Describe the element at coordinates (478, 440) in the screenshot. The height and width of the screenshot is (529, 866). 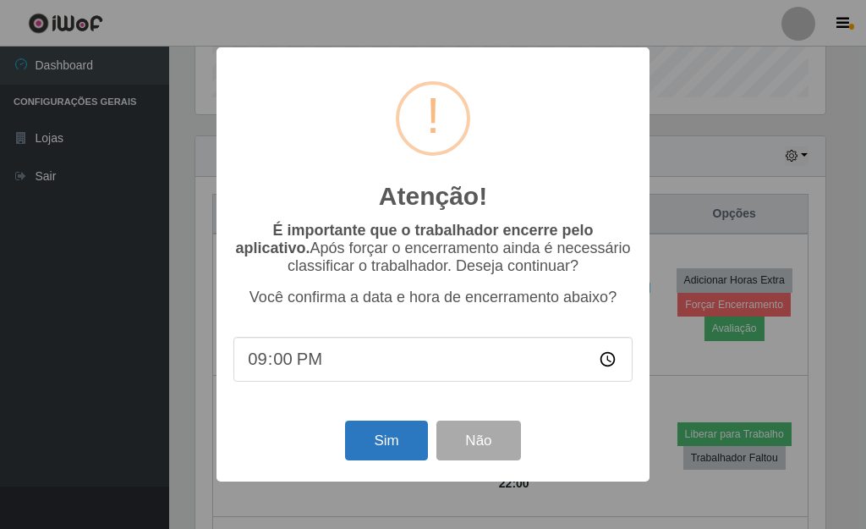
I see `button: Não` at that location.